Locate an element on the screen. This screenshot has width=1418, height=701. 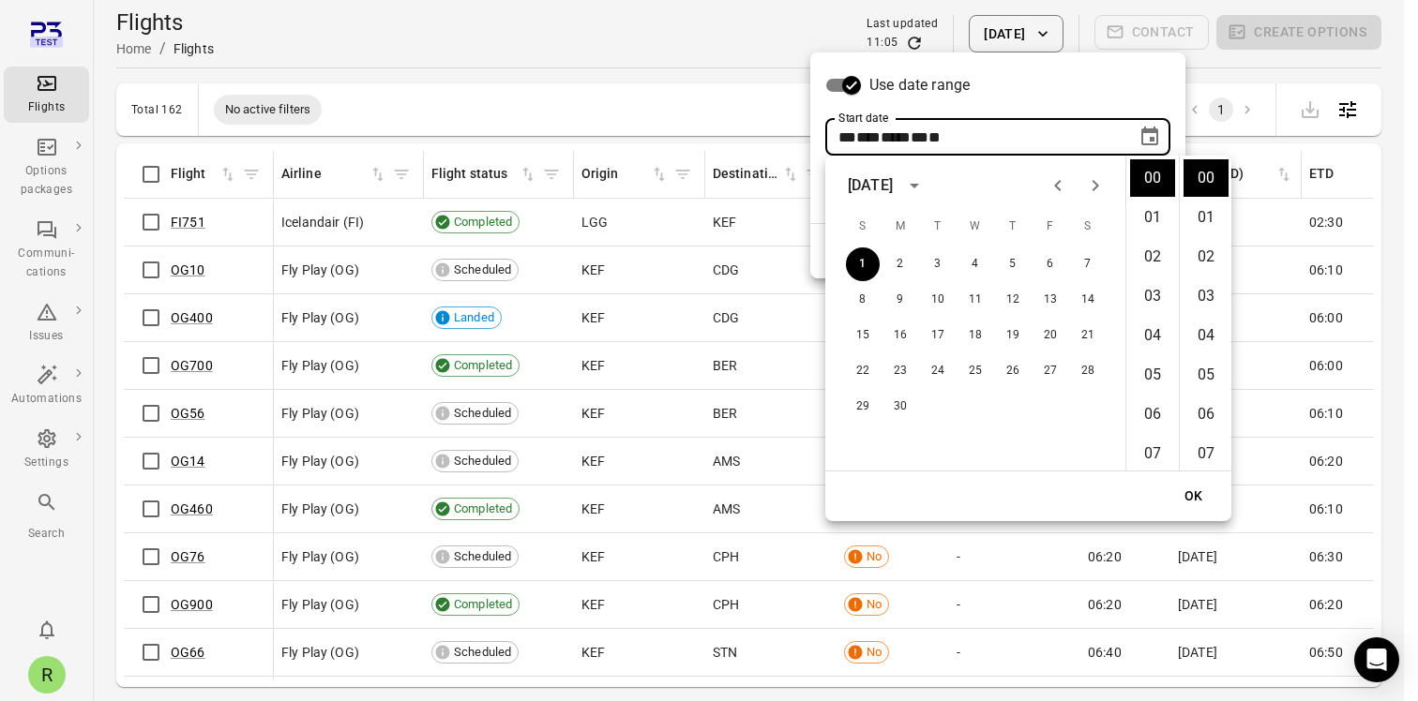
li: 1 hours is located at coordinates (1152, 218).